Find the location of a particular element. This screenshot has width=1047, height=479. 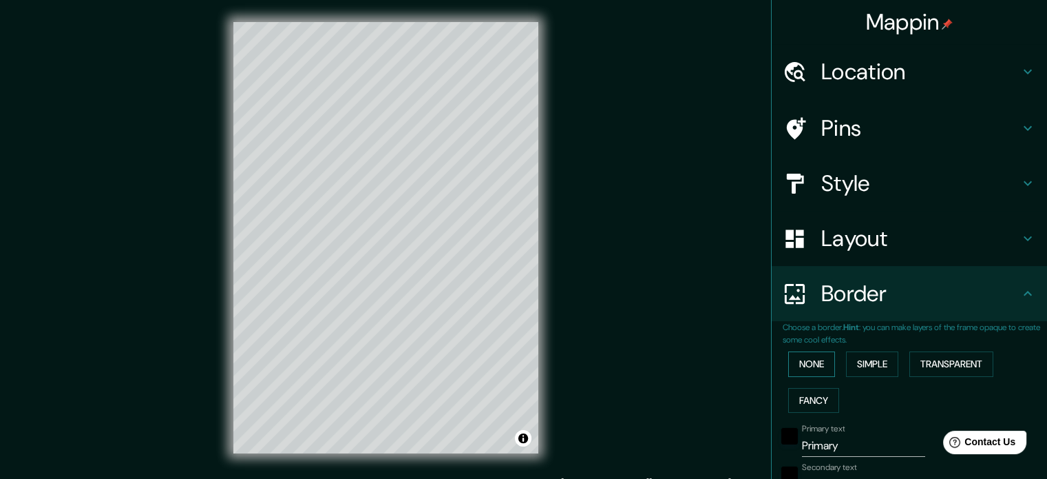

h4: Border is located at coordinates (921, 293).